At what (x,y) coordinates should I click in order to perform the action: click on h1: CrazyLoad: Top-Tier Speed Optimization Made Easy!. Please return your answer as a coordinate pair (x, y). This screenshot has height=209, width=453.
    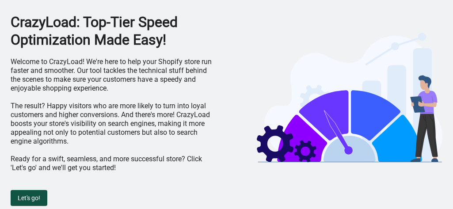
    Looking at the image, I should click on (114, 31).